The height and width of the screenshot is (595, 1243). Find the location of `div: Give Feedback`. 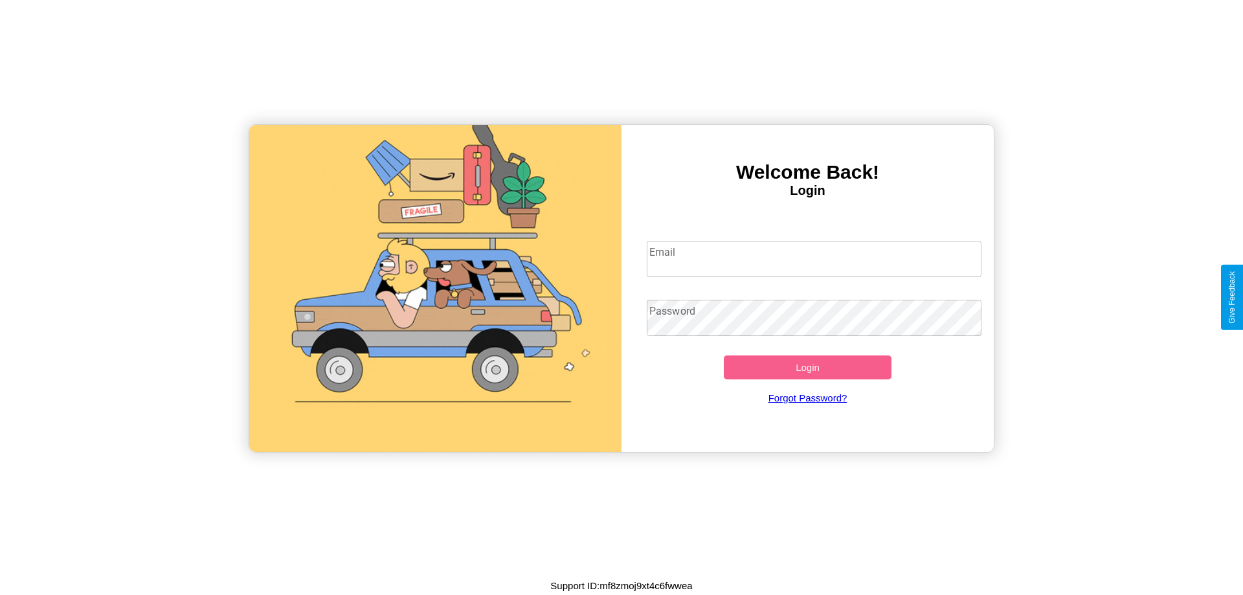

div: Give Feedback is located at coordinates (1232, 297).